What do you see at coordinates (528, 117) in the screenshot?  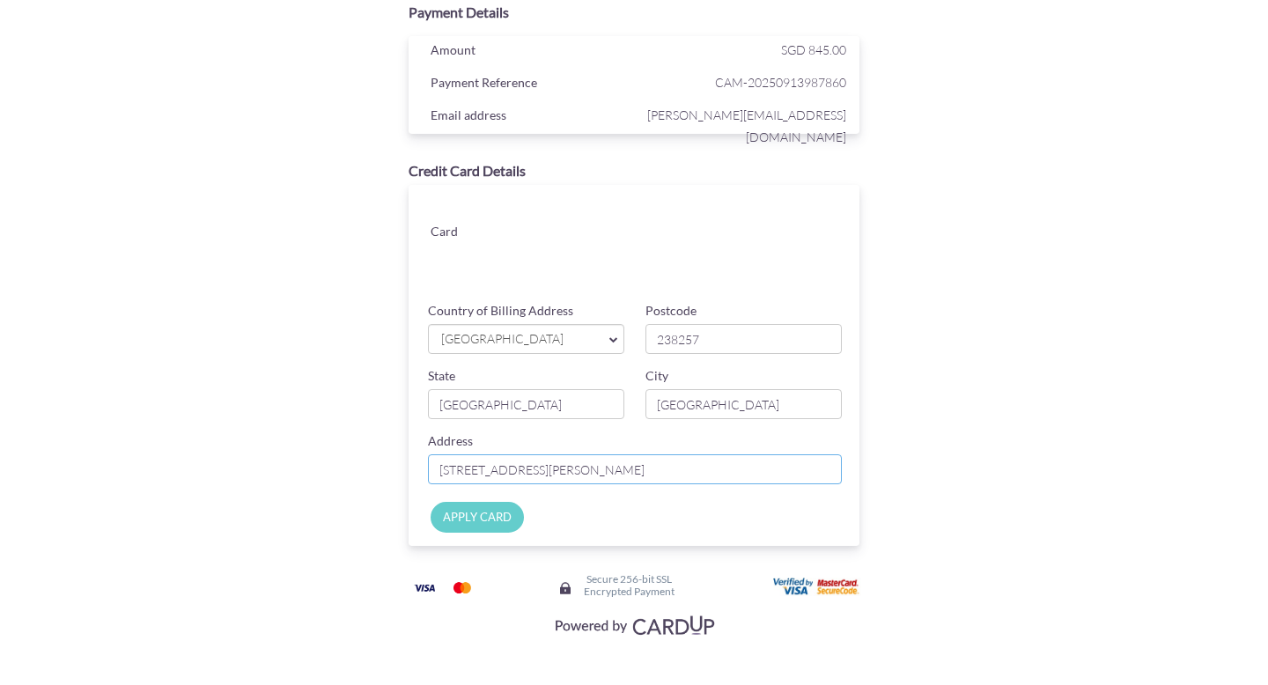 I see `div: Email address` at bounding box center [528, 117].